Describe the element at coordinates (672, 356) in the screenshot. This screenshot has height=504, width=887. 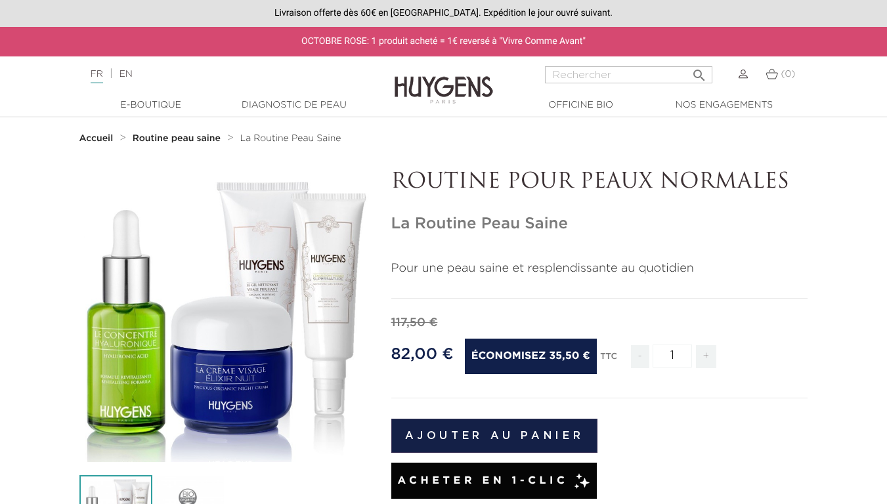
I see `input: Quantité` at that location.